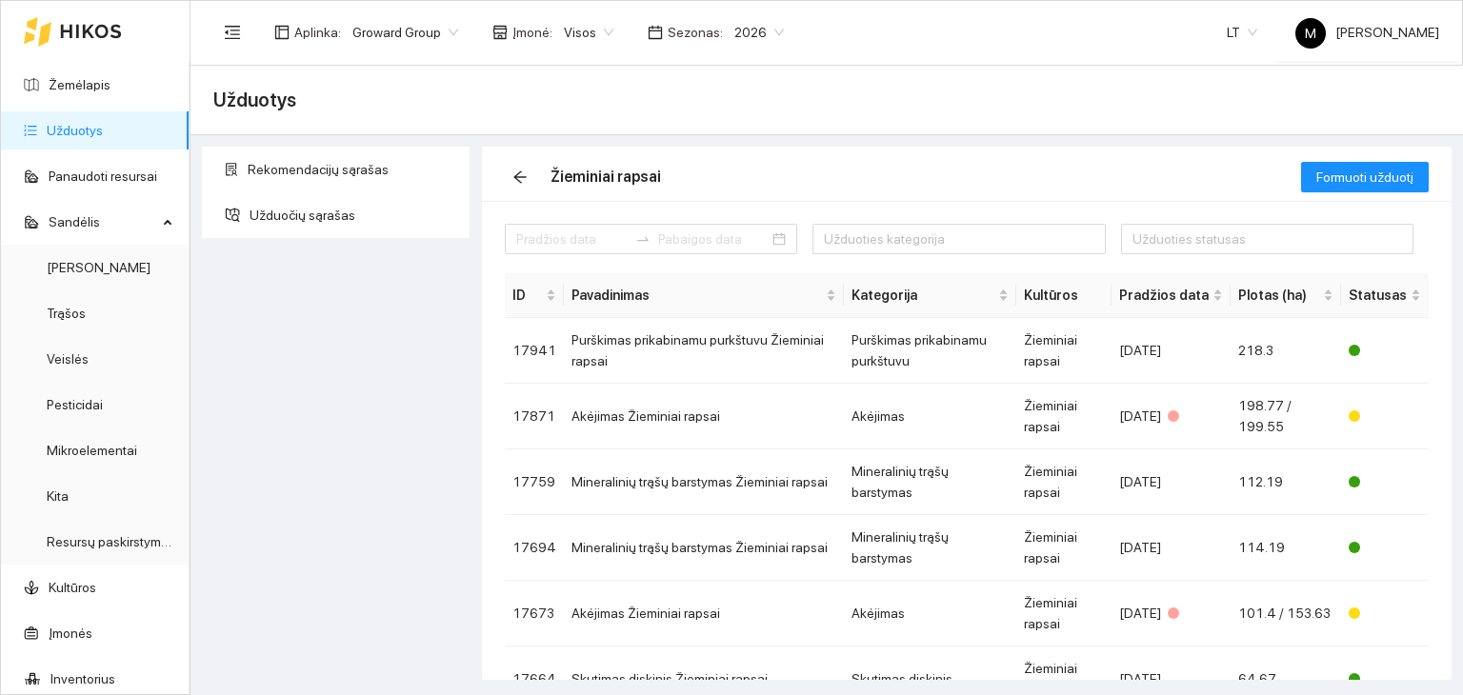 The height and width of the screenshot is (695, 1463). Describe the element at coordinates (254, 100) in the screenshot. I see `span: Užduotys` at that location.